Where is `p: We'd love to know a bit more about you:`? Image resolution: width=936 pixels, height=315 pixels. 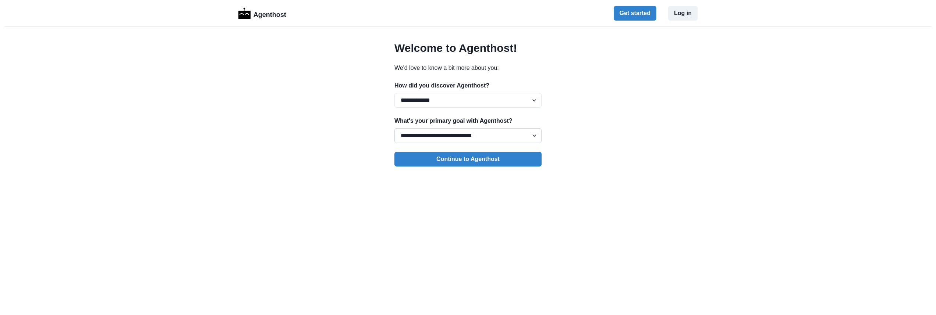 p: We'd love to know a bit more about you: is located at coordinates (468, 68).